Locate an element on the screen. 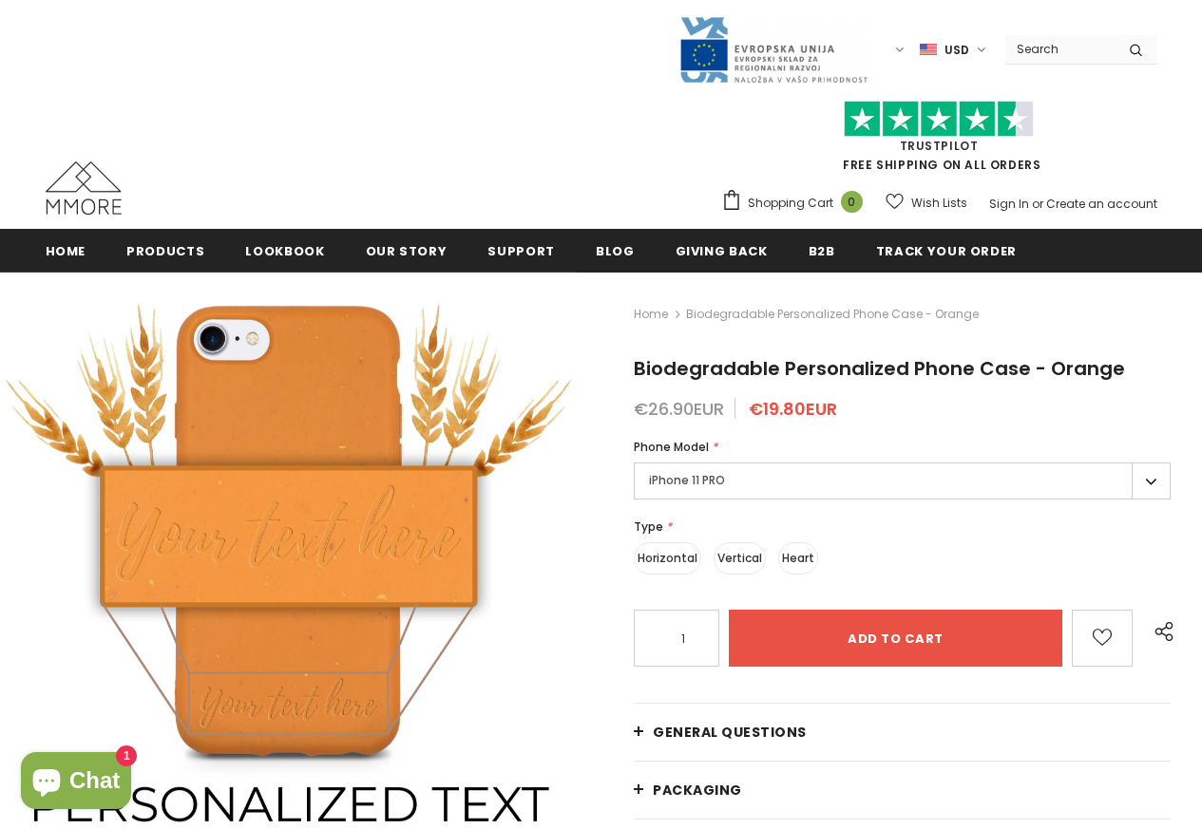  span: Home is located at coordinates (66, 251).